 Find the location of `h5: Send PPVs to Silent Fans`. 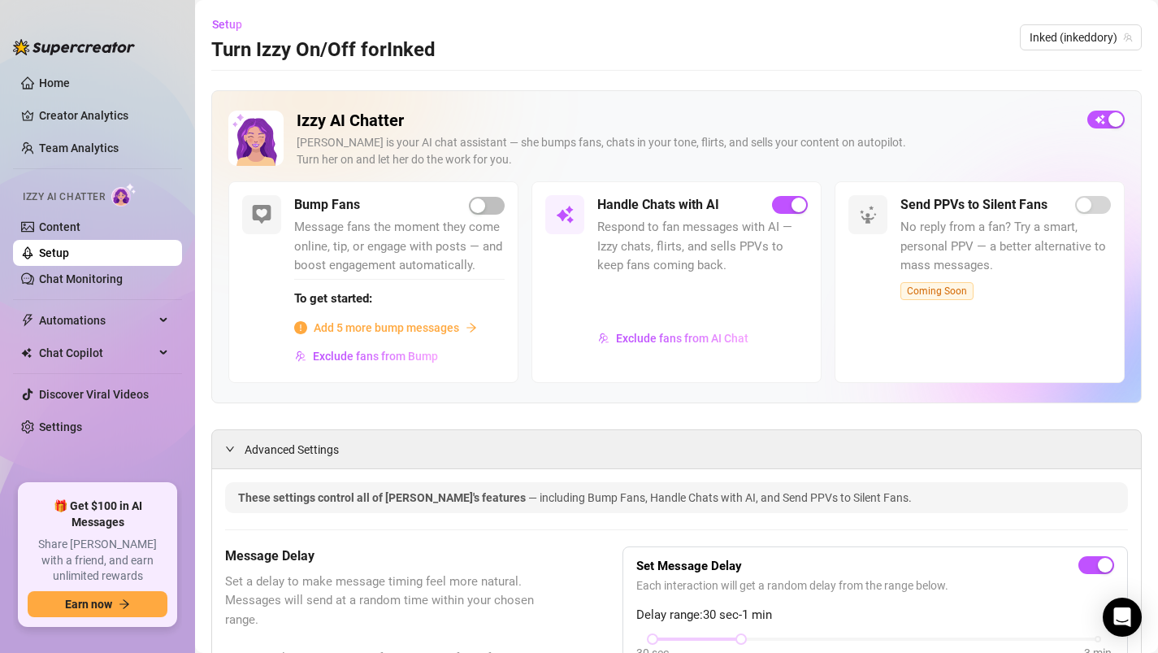

h5: Send PPVs to Silent Fans is located at coordinates (974, 205).